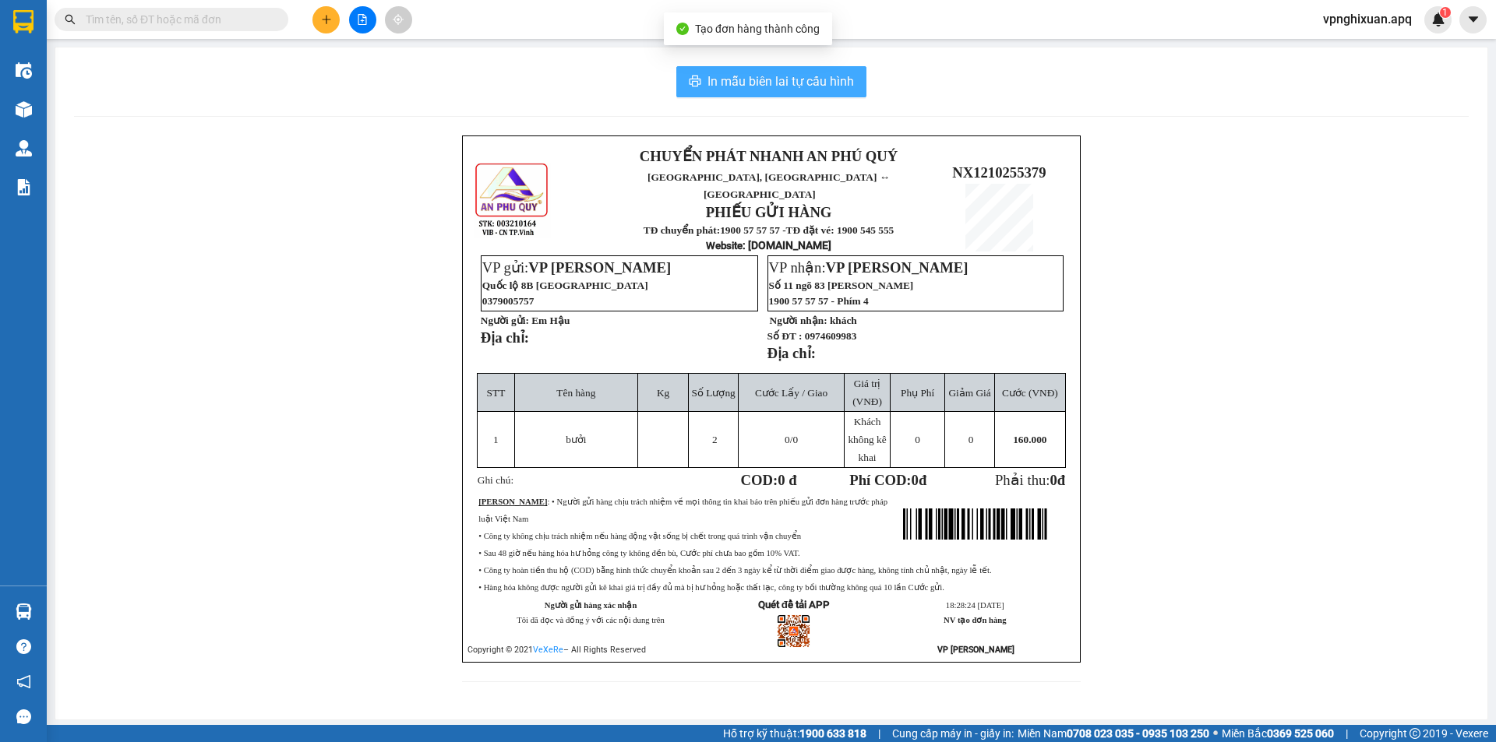 Image resolution: width=1496 pixels, height=742 pixels. I want to click on strong: NV tạo đơn hàng, so click(975, 620).